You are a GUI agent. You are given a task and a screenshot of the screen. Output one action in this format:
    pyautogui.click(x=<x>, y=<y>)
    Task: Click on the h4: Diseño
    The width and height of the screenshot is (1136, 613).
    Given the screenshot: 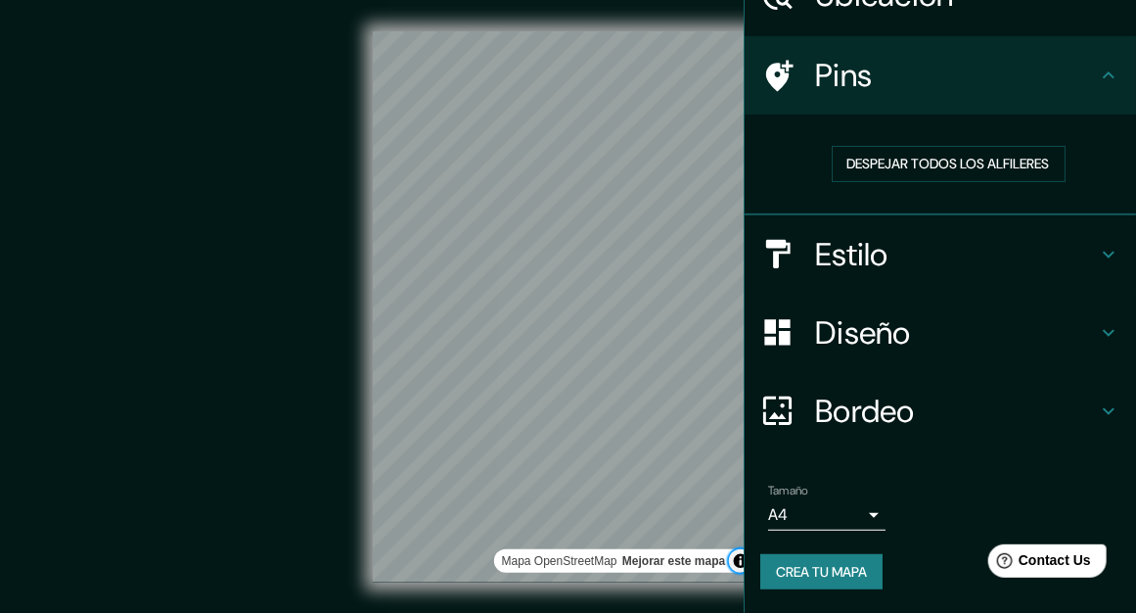 What is the action you would take?
    pyautogui.click(x=956, y=333)
    